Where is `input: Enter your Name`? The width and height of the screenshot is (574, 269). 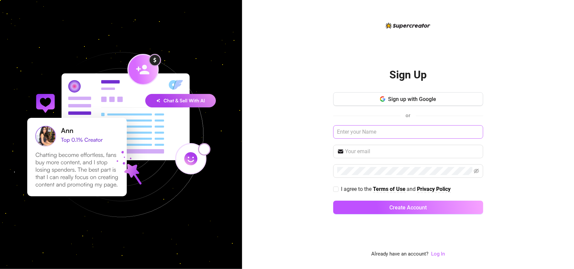
input: Enter your Name is located at coordinates (408, 132).